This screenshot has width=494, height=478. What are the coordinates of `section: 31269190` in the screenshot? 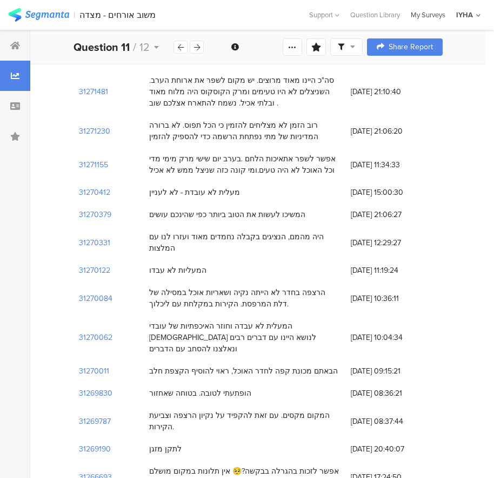 It's located at (95, 448).